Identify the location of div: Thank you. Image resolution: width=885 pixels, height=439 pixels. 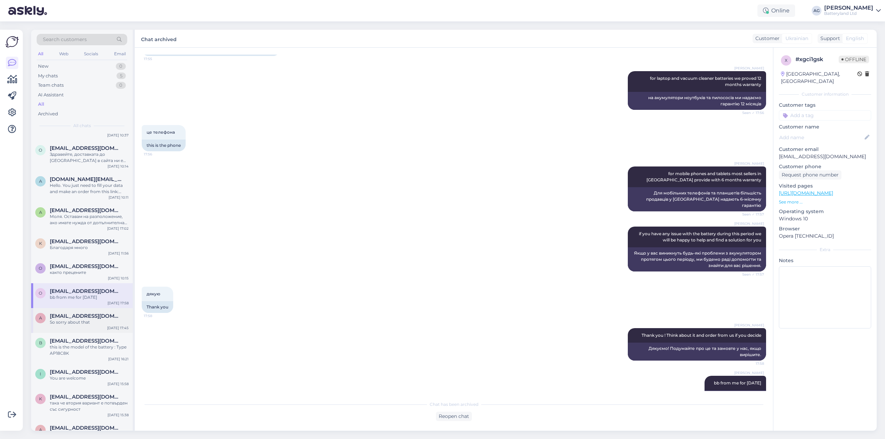
(157, 307).